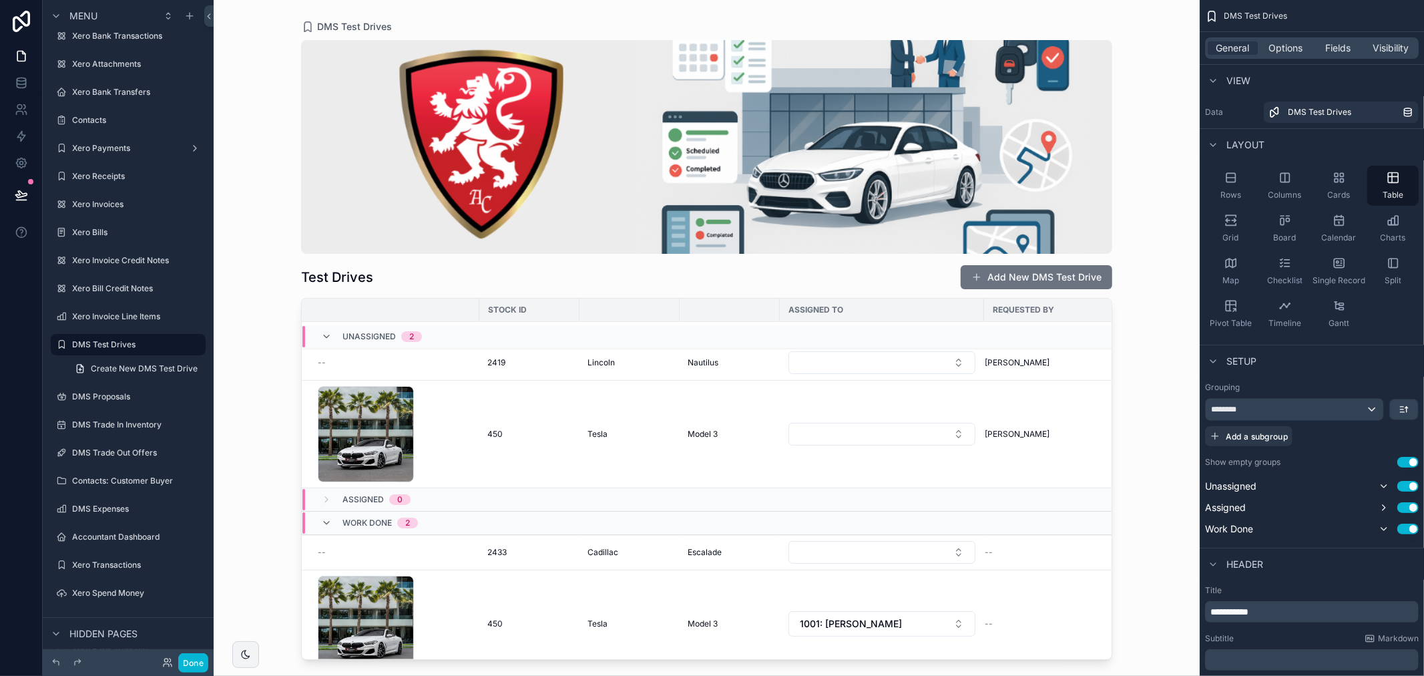 This screenshot has width=1424, height=676. What do you see at coordinates (138, 120) in the screenshot?
I see `label: Contacts` at bounding box center [138, 120].